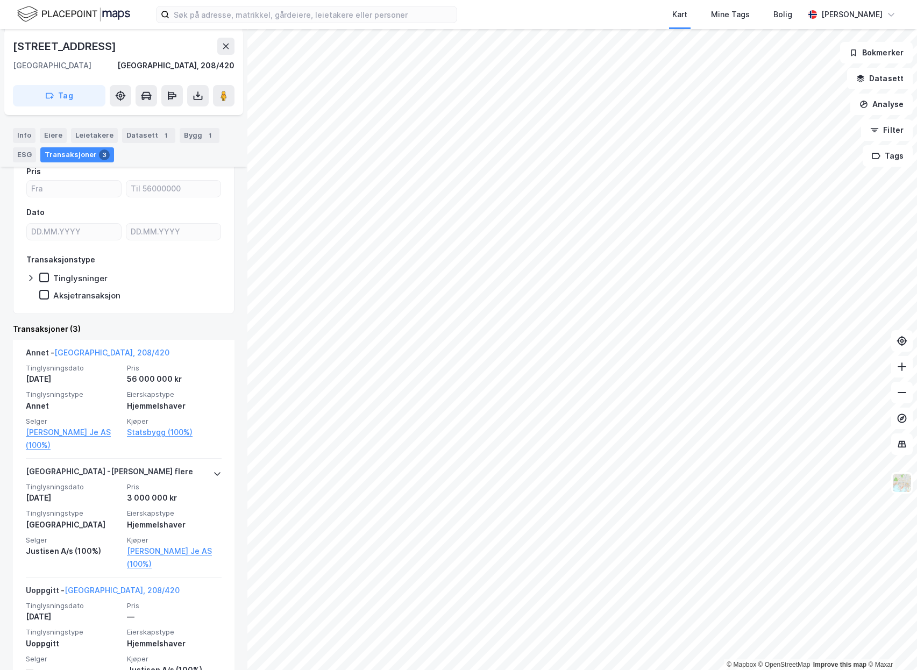 This screenshot has width=917, height=670. What do you see at coordinates (148, 135) in the screenshot?
I see `div: Datasett` at bounding box center [148, 135].